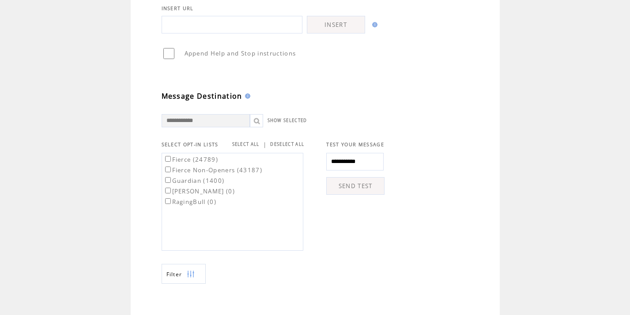 The height and width of the screenshot is (315, 630). What do you see at coordinates (240, 53) in the screenshot?
I see `span: Append Help and Stop instructions` at bounding box center [240, 53].